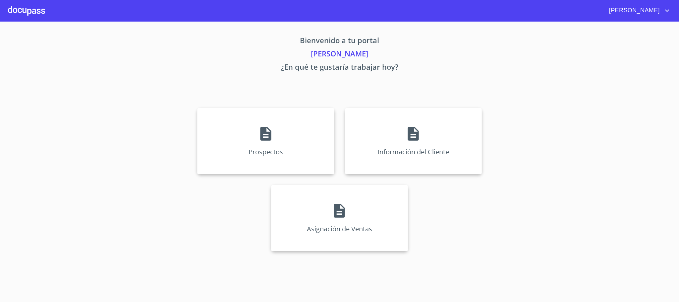  What do you see at coordinates (340, 41) in the screenshot?
I see `p: Bienvenido a tu portal` at bounding box center [340, 41].